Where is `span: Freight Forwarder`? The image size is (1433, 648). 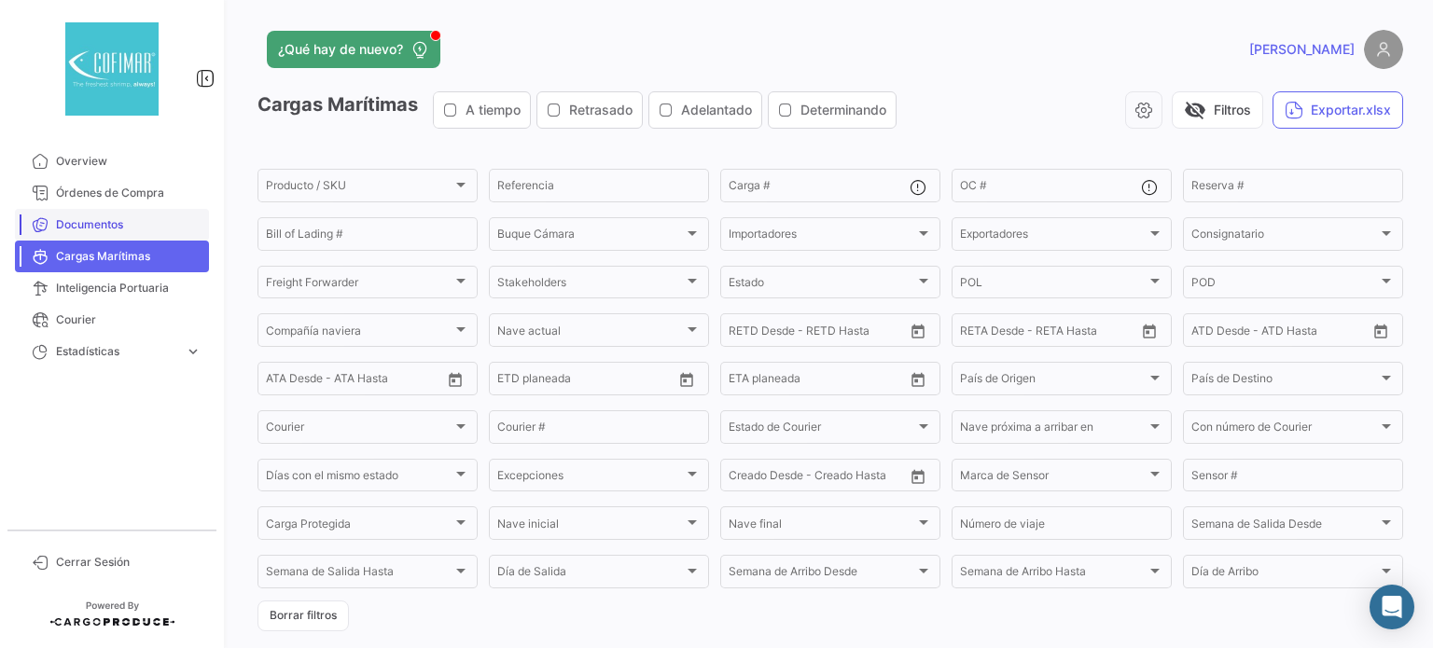 span: Freight Forwarder is located at coordinates (359, 285).